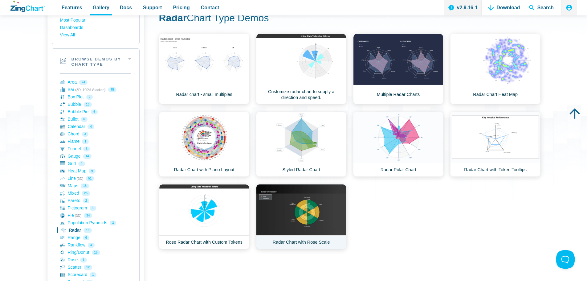 This screenshot has height=281, width=587. What do you see at coordinates (301, 144) in the screenshot?
I see `a: Styled Radar Chart` at bounding box center [301, 144].